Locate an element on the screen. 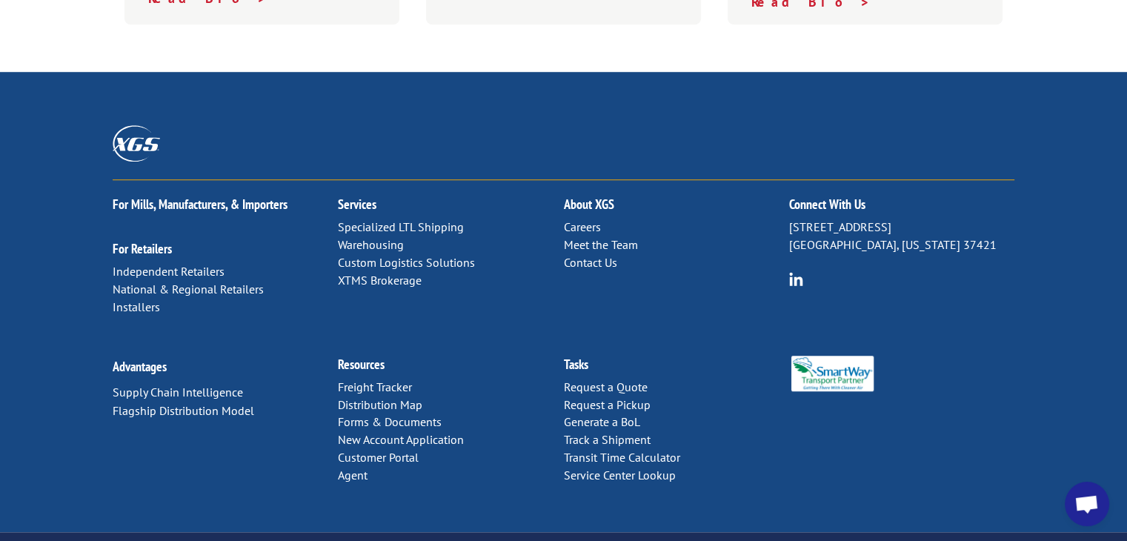 The image size is (1127, 541). img: group-6 is located at coordinates (796, 279).